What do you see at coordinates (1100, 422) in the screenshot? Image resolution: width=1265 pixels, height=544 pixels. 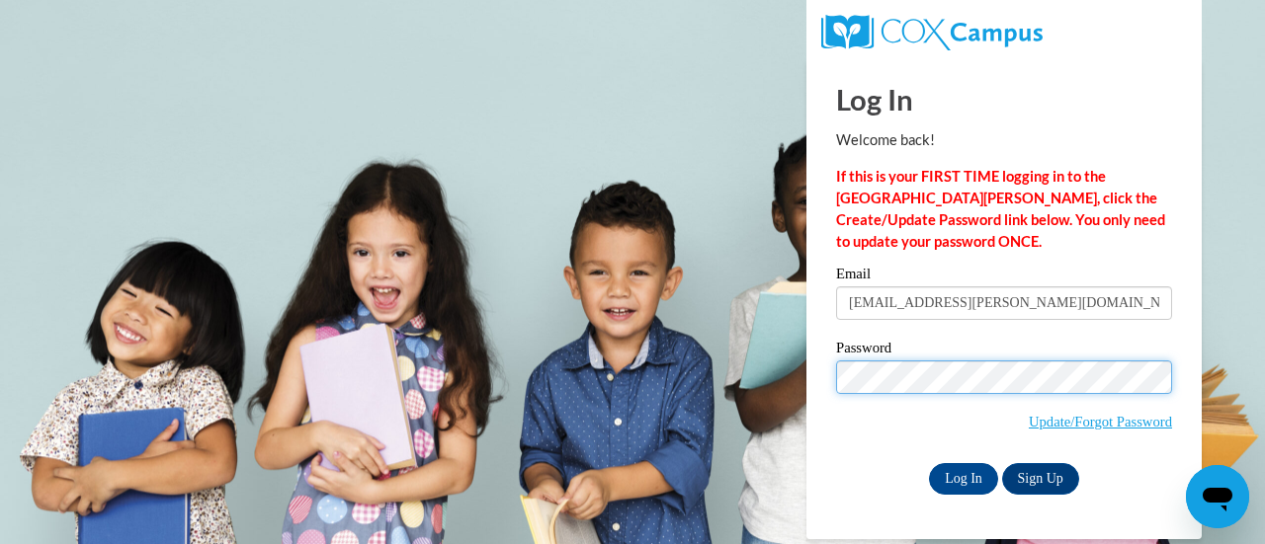 I see `a: Update/Forgot Password` at bounding box center [1100, 422].